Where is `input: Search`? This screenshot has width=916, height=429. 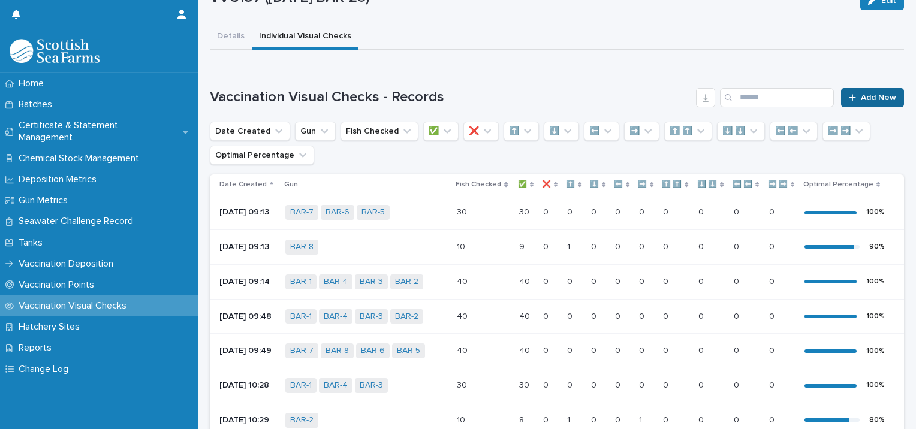
input: Search is located at coordinates (777, 98).